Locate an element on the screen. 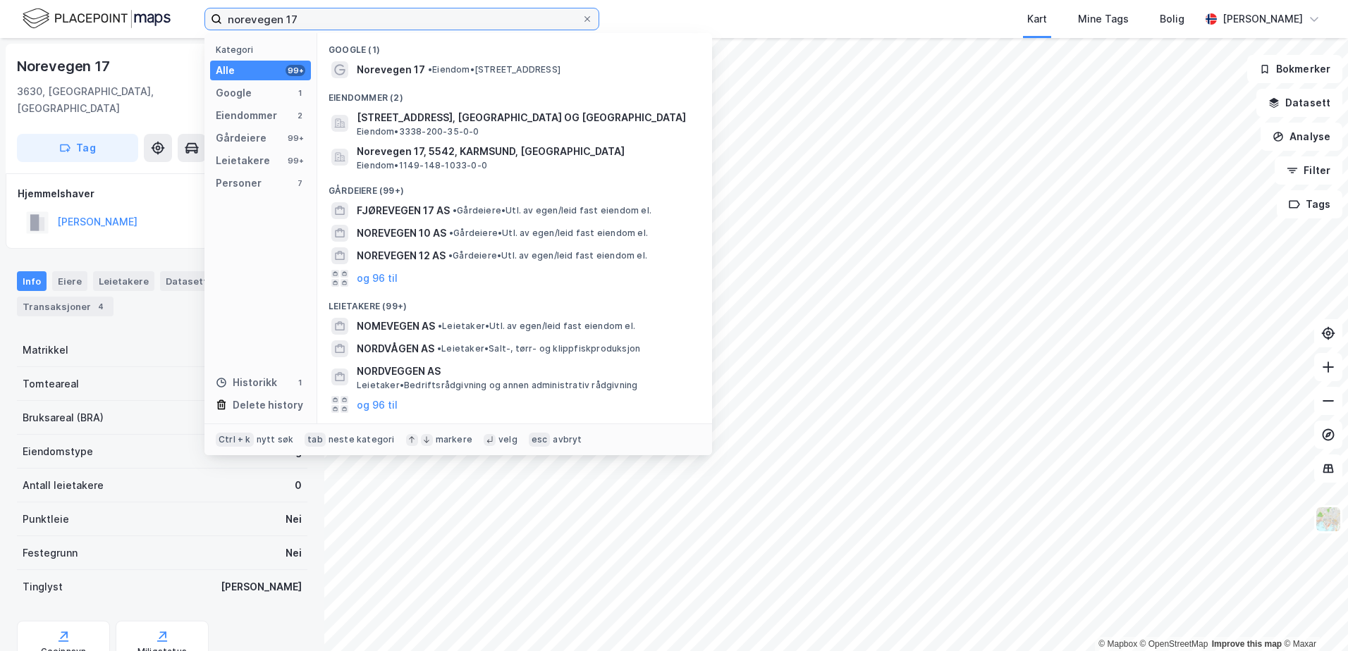  div: Gårdeiere (99+) is located at coordinates (515, 187).